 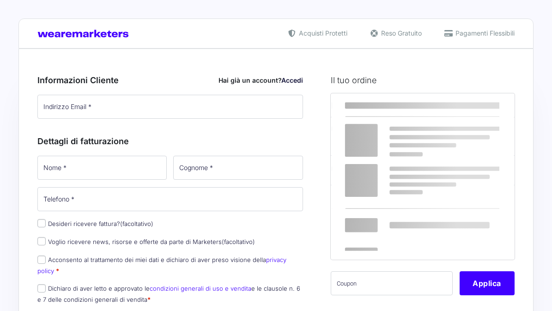 I want to click on th: Totale, so click(x=383, y=222).